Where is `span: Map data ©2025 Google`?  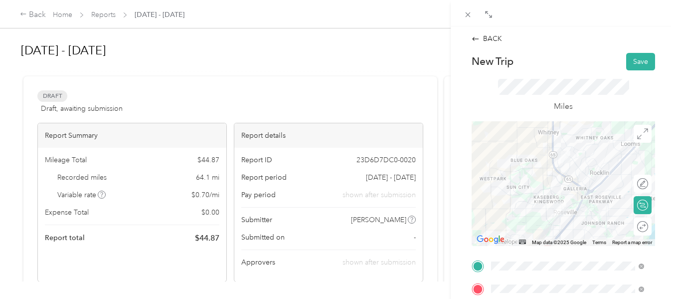
span: Map data ©2025 Google is located at coordinates (559, 242).